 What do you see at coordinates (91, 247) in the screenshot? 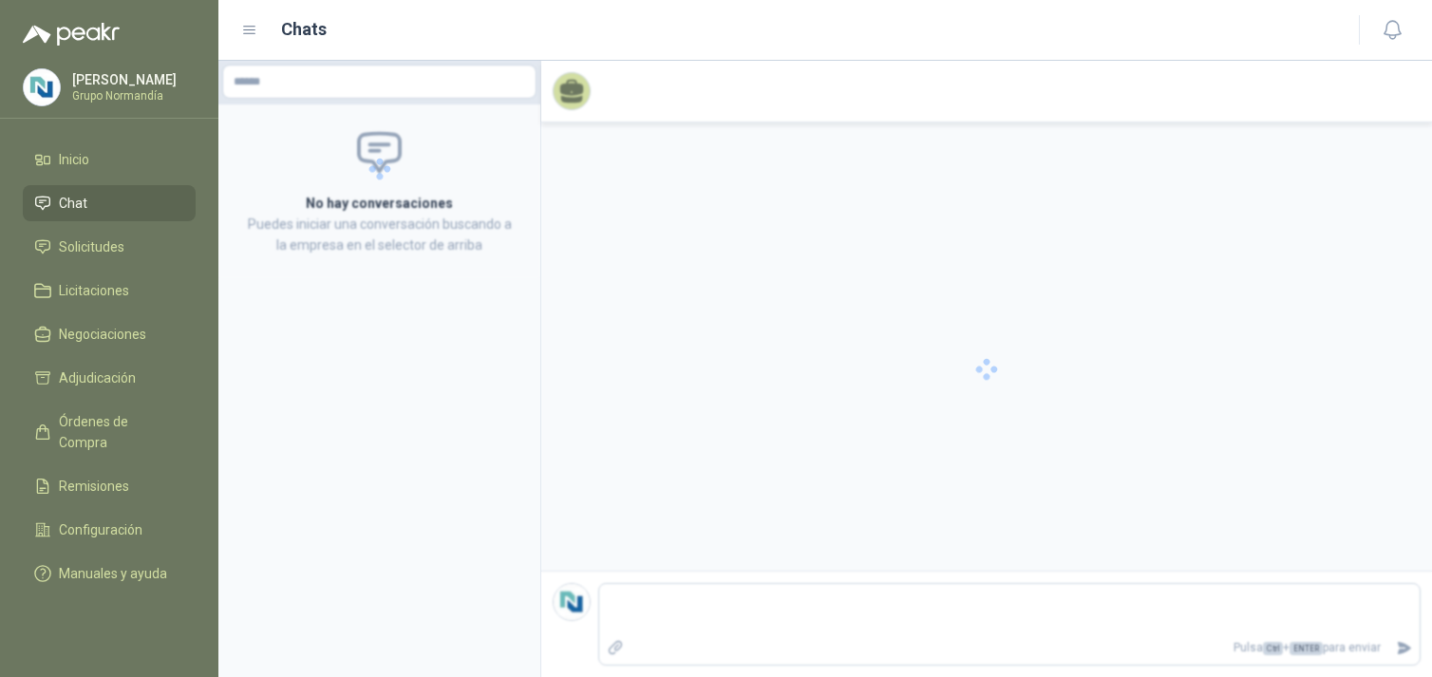
I see `span: Solicitudes` at bounding box center [91, 247].